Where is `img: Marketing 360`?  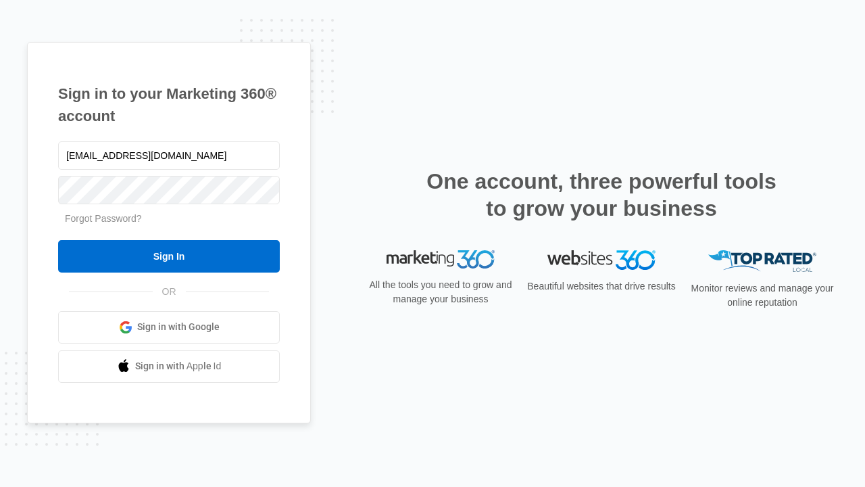 img: Marketing 360 is located at coordinates (441, 260).